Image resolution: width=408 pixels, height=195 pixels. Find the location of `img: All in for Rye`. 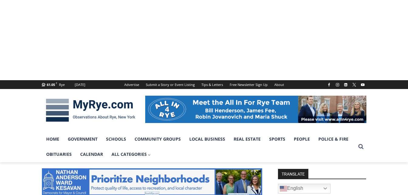

img: All in for Rye is located at coordinates (256, 109).